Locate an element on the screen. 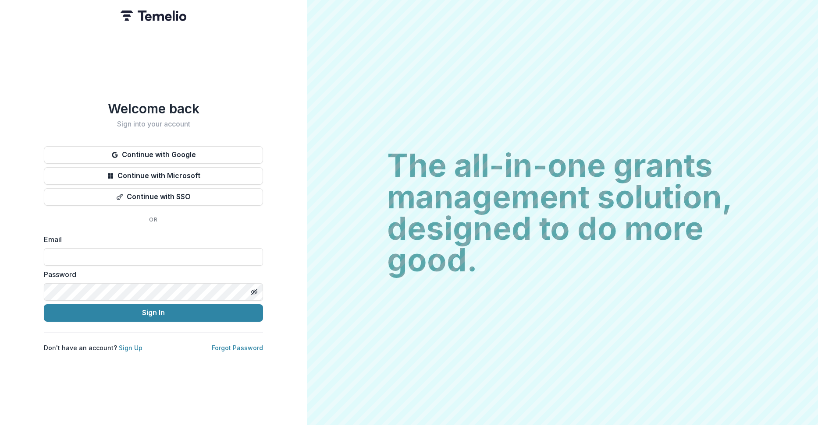 The height and width of the screenshot is (425, 818). p: Don't have an account? is located at coordinates (93, 348).